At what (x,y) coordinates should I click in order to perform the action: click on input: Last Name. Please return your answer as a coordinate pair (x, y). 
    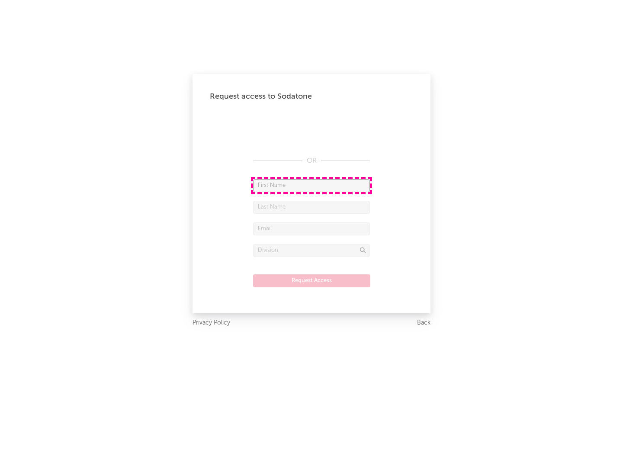
    Looking at the image, I should click on (311, 207).